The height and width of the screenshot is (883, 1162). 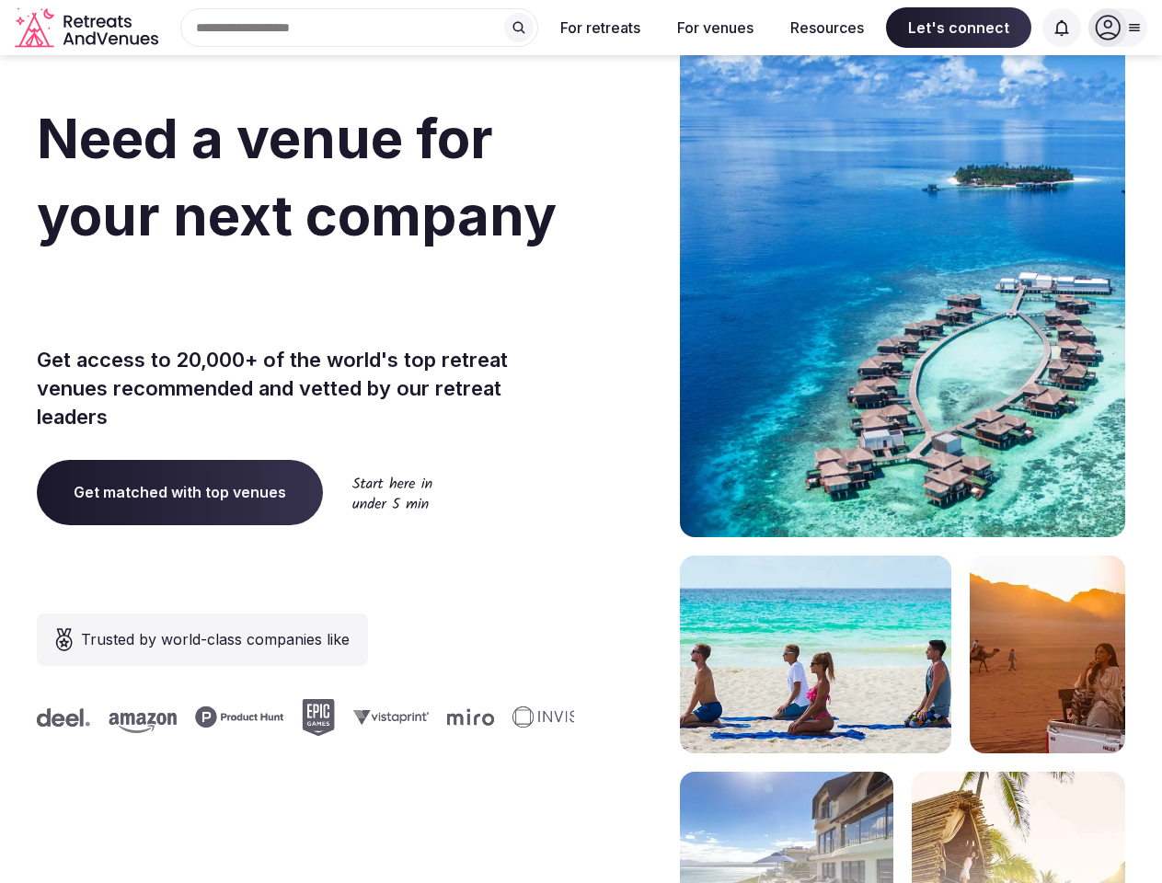 What do you see at coordinates (312, 718) in the screenshot?
I see `svg: Epic Games company logo` at bounding box center [312, 718].